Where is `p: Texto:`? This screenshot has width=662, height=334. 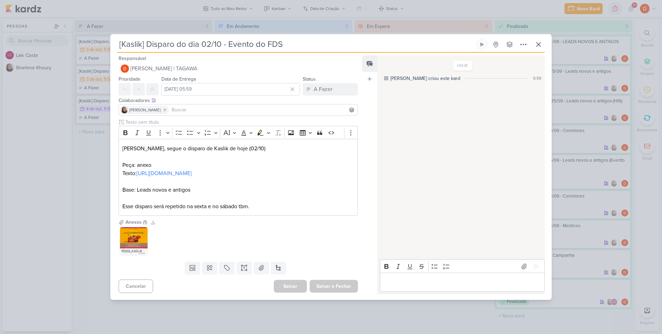
p: Texto: is located at coordinates (238, 173).